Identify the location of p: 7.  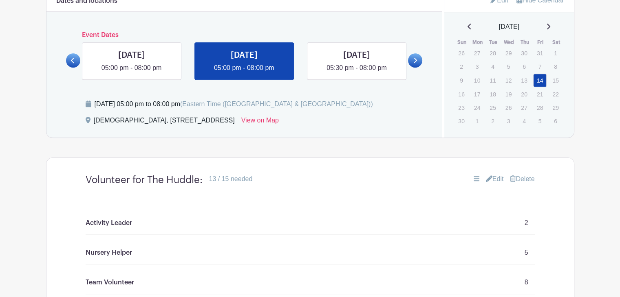
(539, 66).